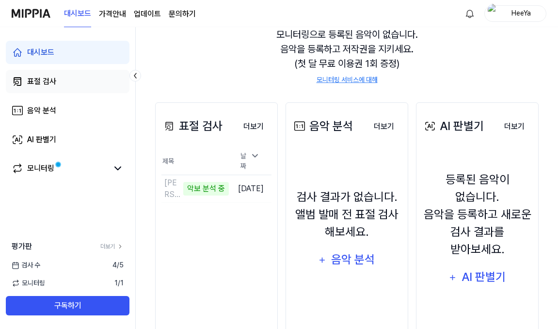 Image resolution: width=558 pixels, height=329 pixels. I want to click on button: 구독하기, so click(67, 306).